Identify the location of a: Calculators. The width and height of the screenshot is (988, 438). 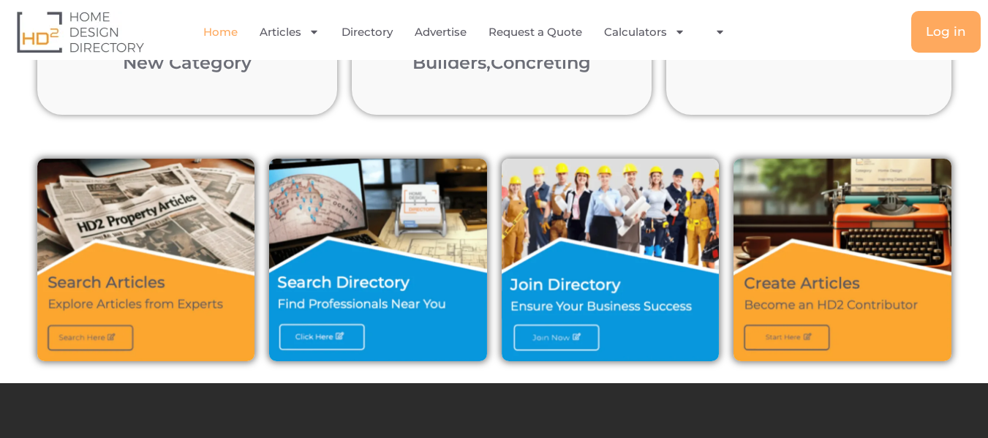
(645, 32).